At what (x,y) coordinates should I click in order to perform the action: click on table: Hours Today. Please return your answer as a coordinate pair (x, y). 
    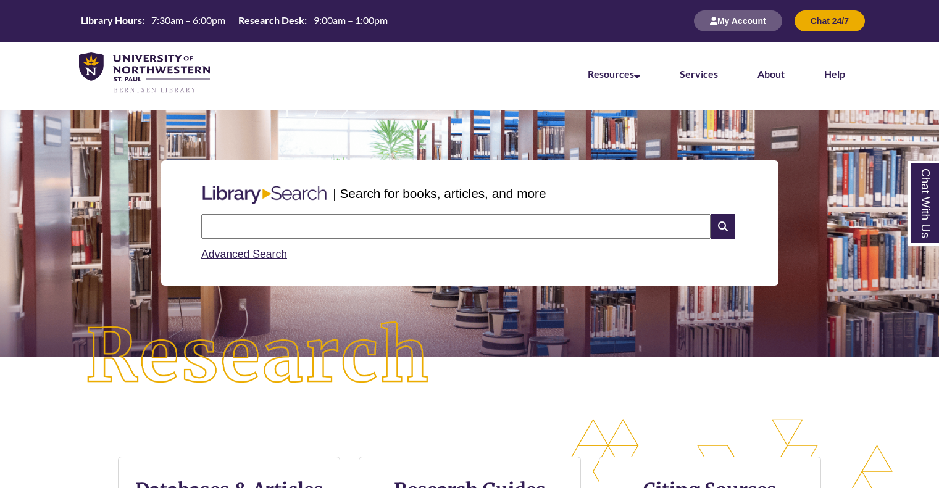
    Looking at the image, I should click on (234, 20).